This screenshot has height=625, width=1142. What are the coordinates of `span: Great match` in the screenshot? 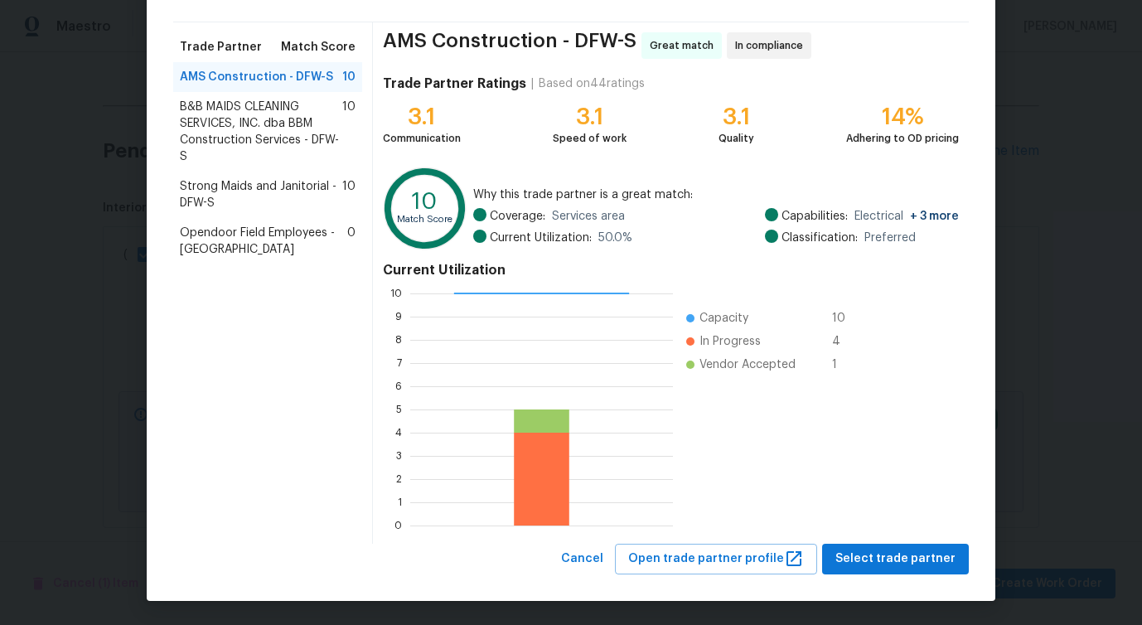 It's located at (684, 46).